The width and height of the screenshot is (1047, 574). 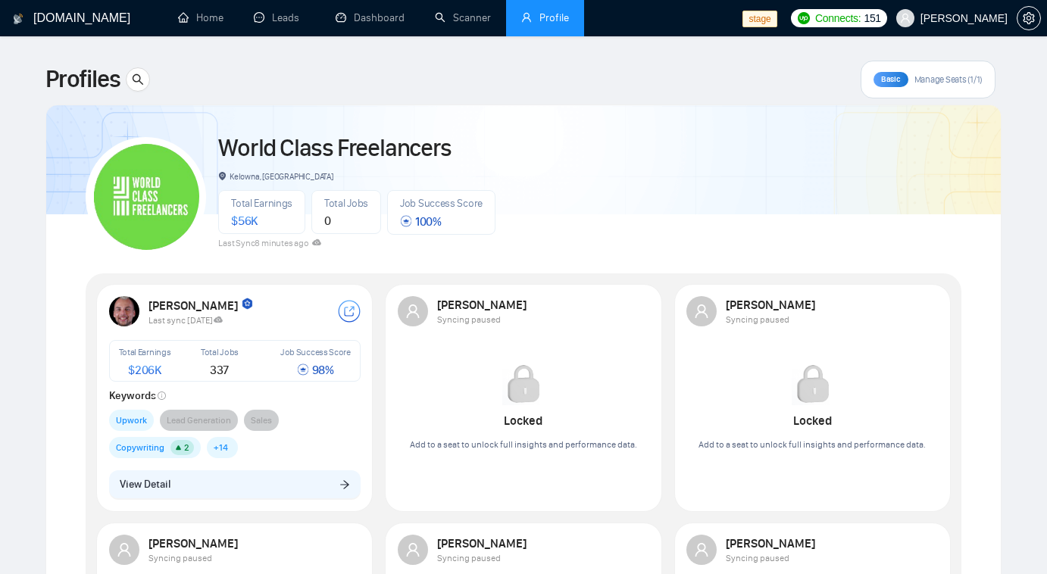 I want to click on a: homeHome, so click(x=201, y=17).